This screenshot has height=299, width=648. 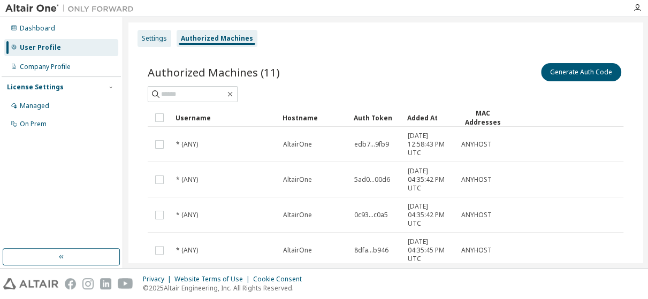 I want to click on span: 5ad0...00d6, so click(x=372, y=180).